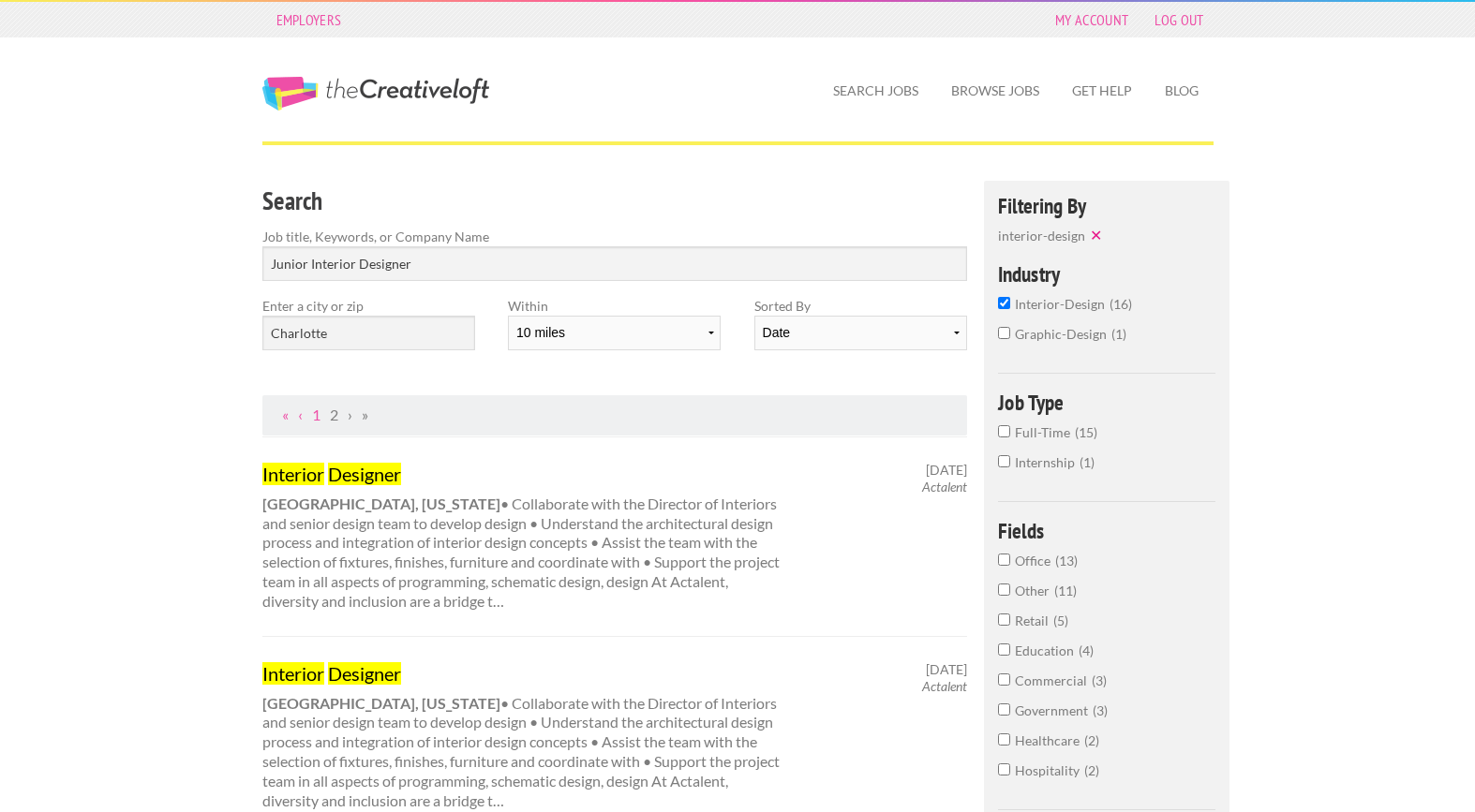  I want to click on label: Job title, Keywords, or Company Name, so click(615, 237).